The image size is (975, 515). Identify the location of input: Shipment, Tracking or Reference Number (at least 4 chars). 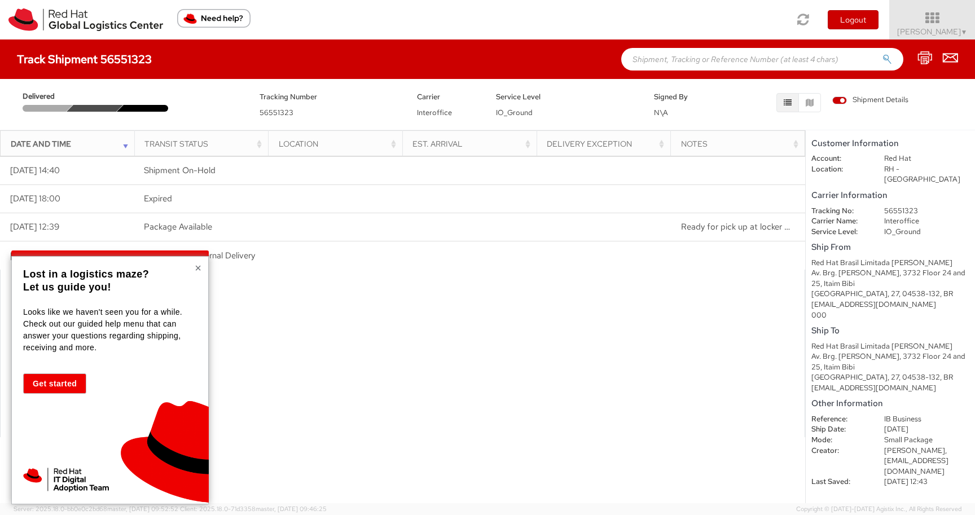
(762, 59).